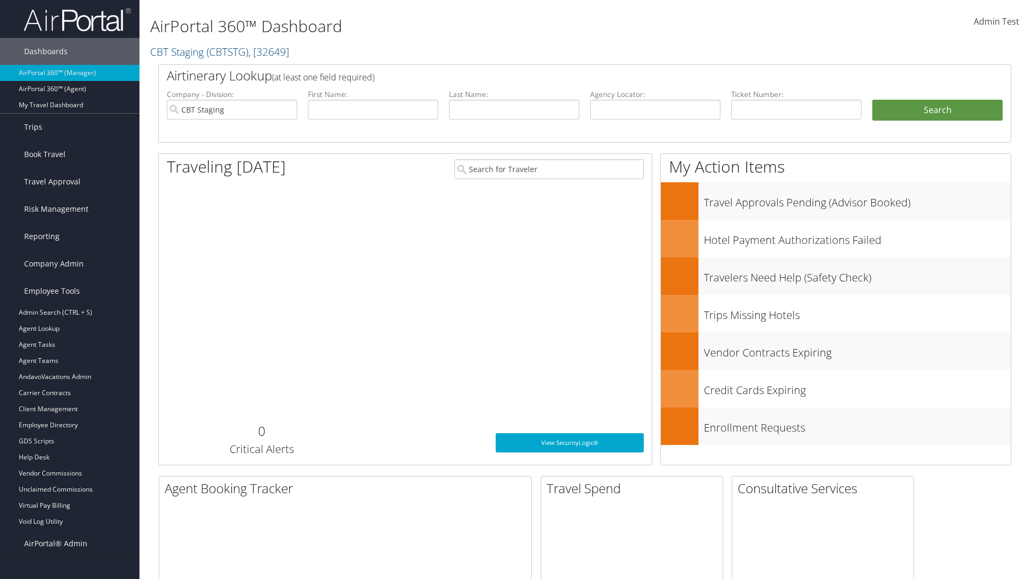  I want to click on img: airportal-logo.png, so click(77, 19).